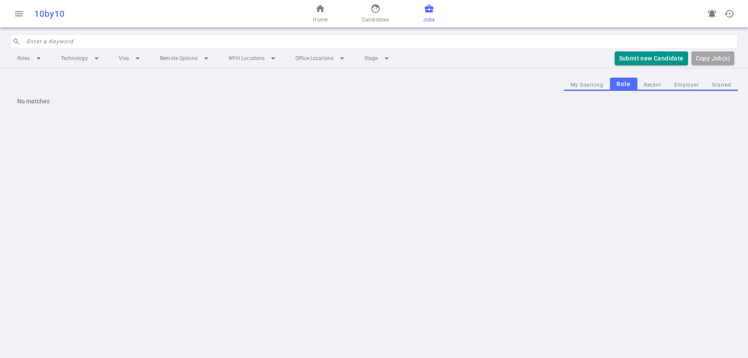  I want to click on button: Role, so click(624, 84).